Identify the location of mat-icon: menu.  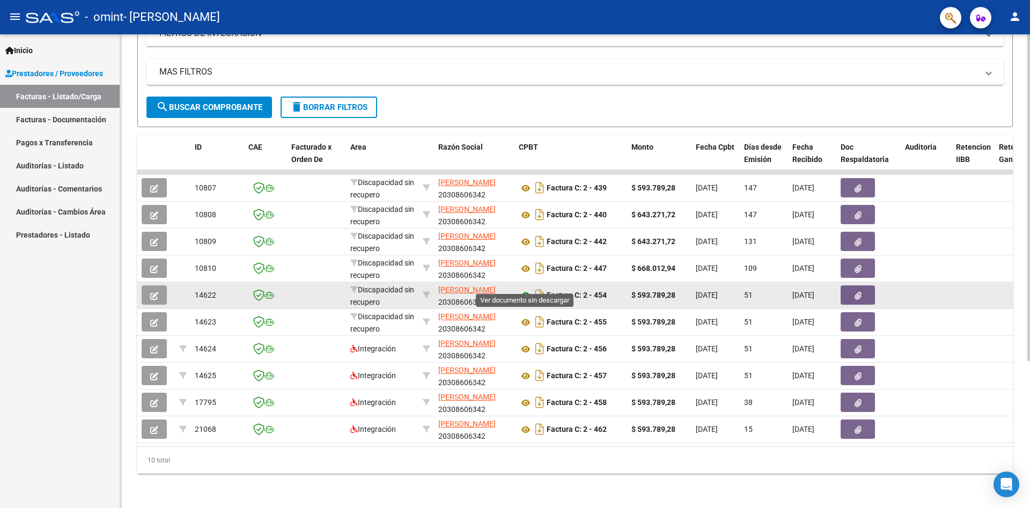
(15, 17).